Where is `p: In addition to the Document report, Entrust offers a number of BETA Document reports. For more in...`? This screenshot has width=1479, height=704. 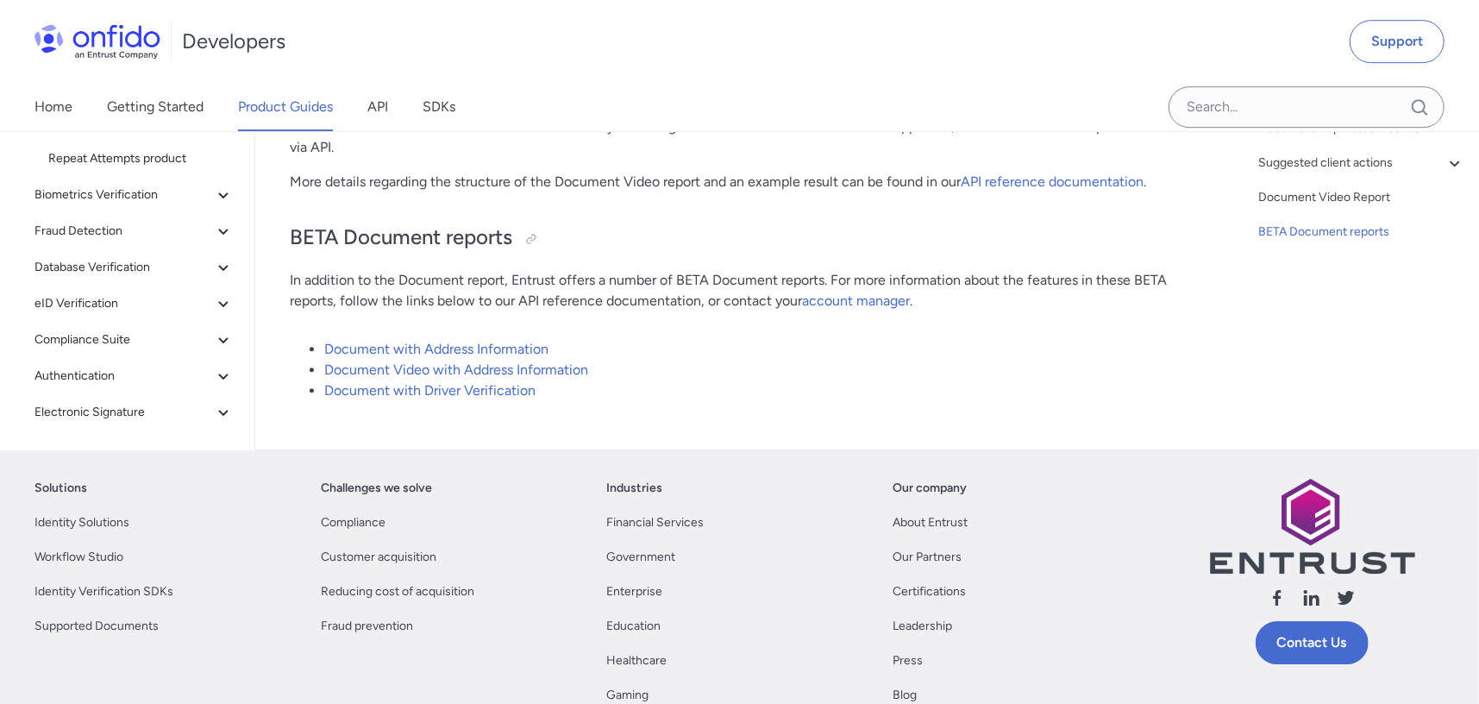 p: In addition to the Document report, Entrust offers a number of BETA Document reports. For more in... is located at coordinates (737, 291).